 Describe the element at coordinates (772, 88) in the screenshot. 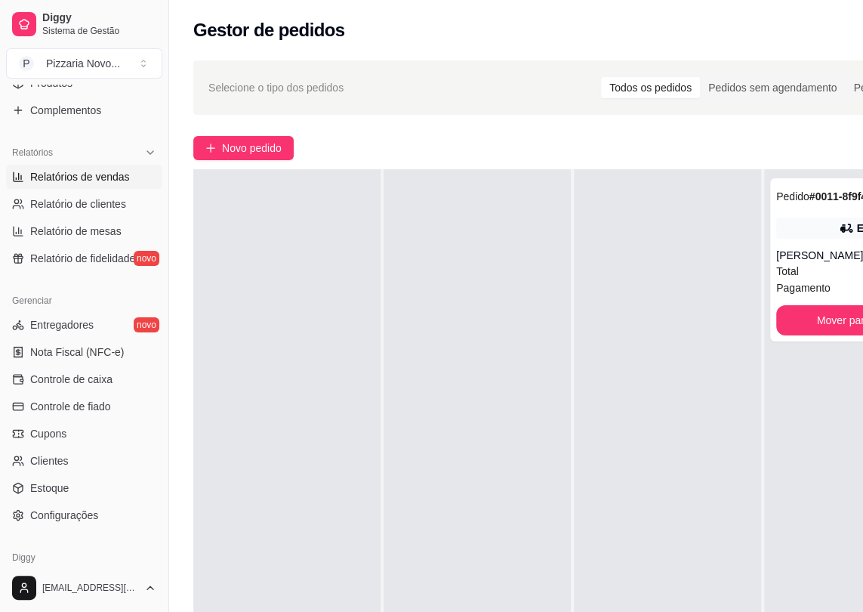

I see `div: Pedidos sem agendamento` at that location.